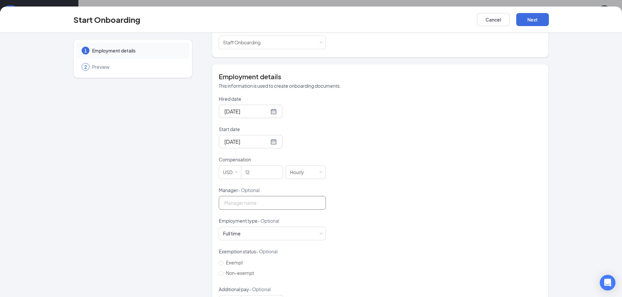 The height and width of the screenshot is (297, 622). What do you see at coordinates (299, 172) in the screenshot?
I see `div: Hourly` at bounding box center [299, 172].